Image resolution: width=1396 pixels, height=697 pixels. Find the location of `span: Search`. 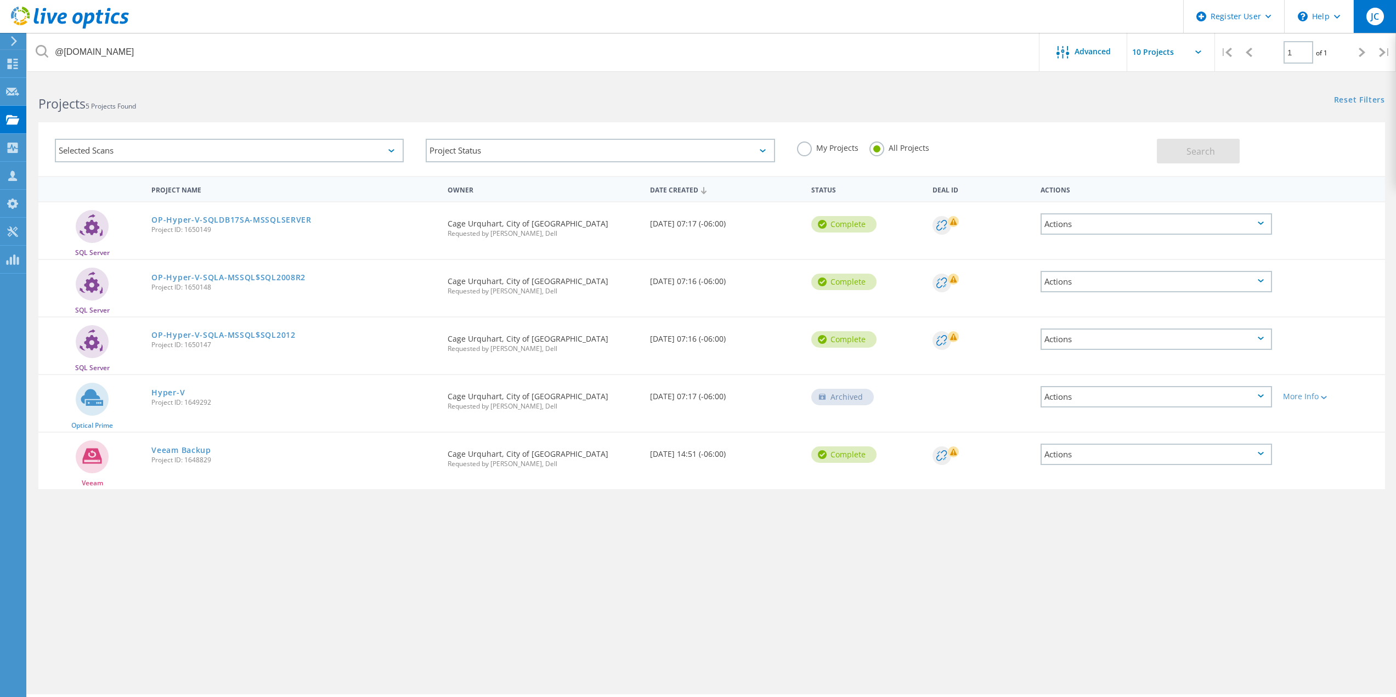

span: Search is located at coordinates (1201, 151).